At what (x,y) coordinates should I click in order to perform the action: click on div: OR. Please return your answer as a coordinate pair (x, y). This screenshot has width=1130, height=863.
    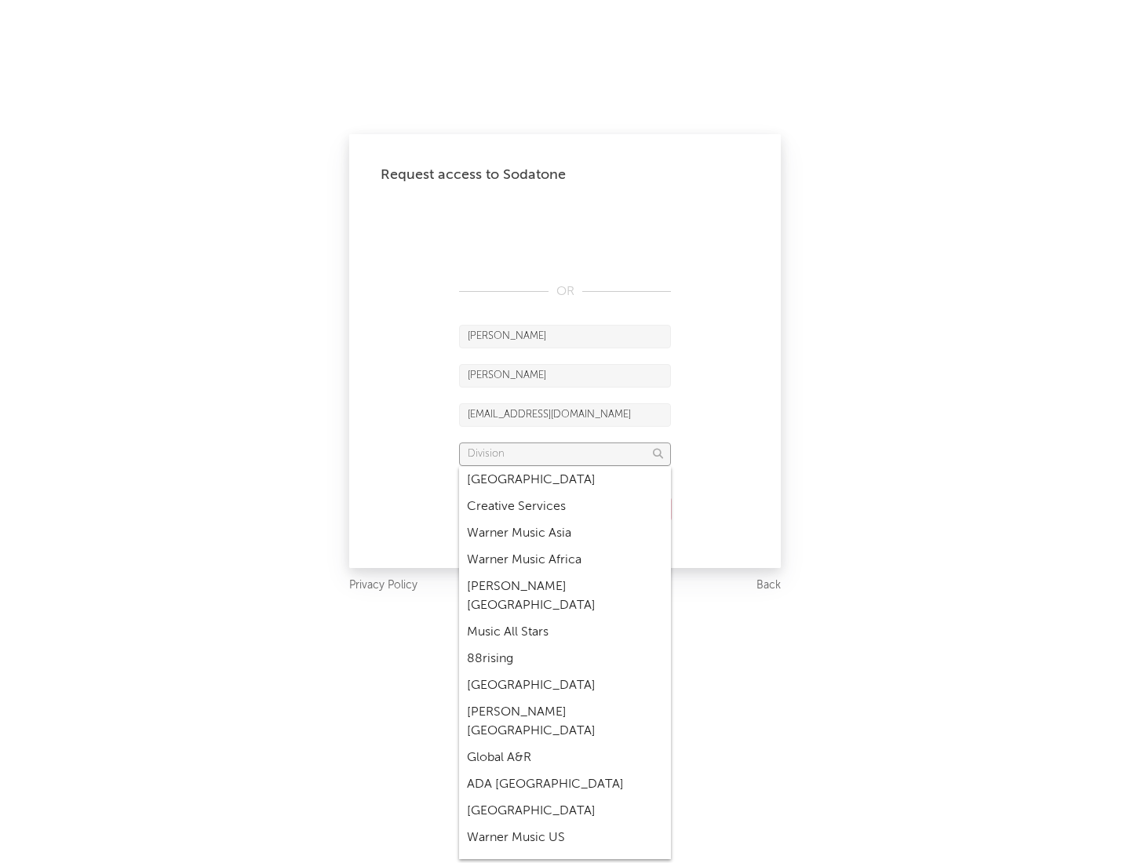
    Looking at the image, I should click on (565, 292).